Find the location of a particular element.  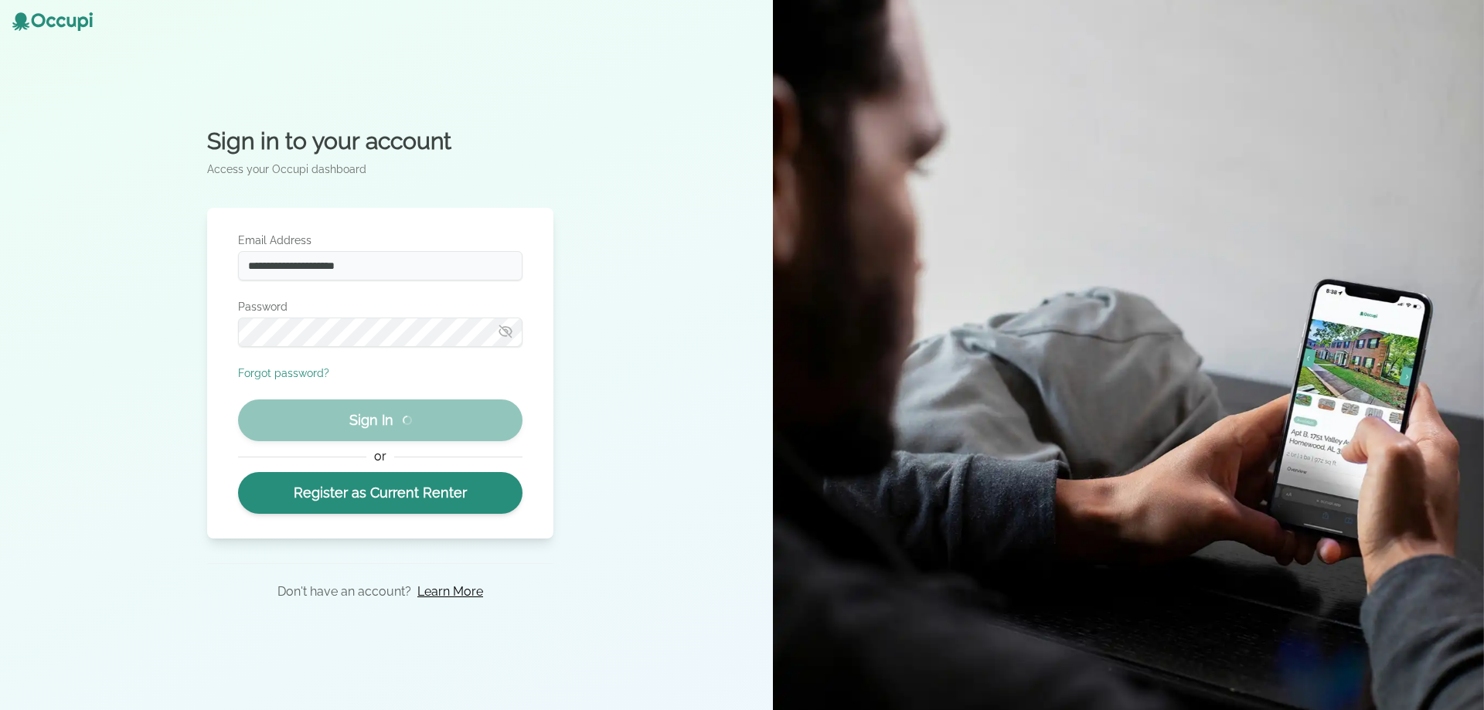

a: Learn More is located at coordinates (450, 592).